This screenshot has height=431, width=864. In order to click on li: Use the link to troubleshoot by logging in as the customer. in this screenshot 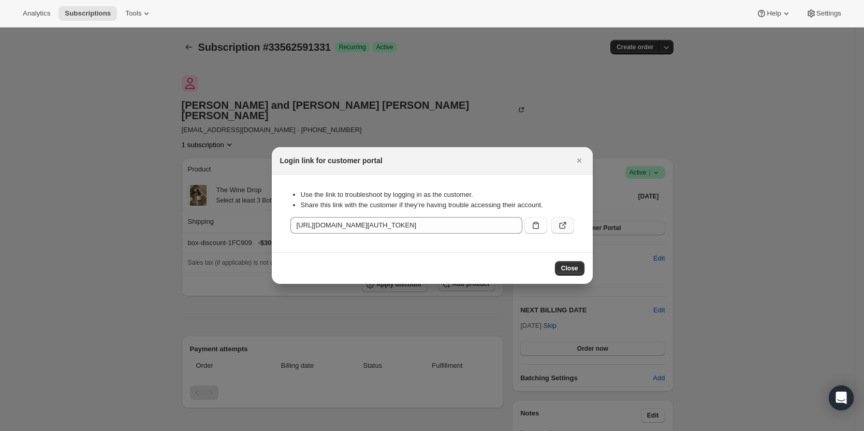, I will do `click(438, 195)`.